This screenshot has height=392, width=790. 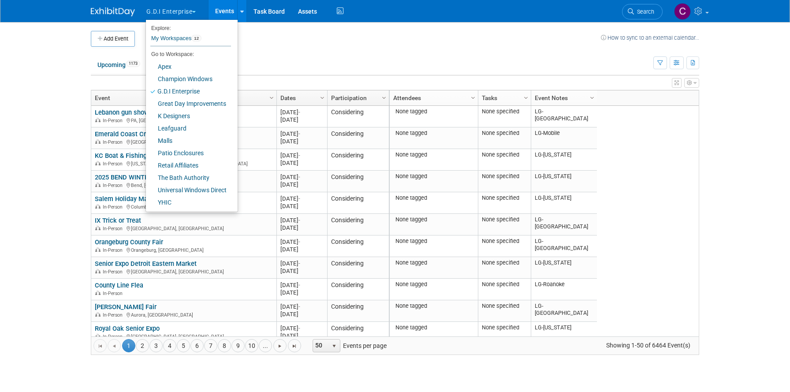 What do you see at coordinates (238, 345) in the screenshot?
I see `a: 9` at bounding box center [238, 345].